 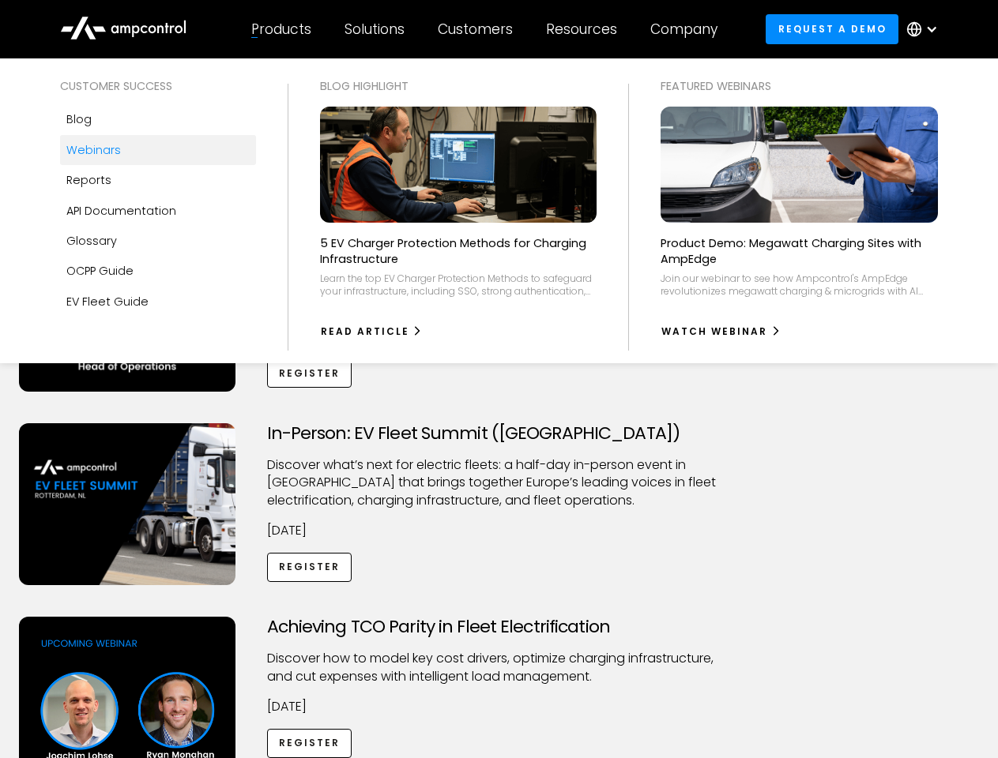 I want to click on a: watch webinar, so click(x=720, y=332).